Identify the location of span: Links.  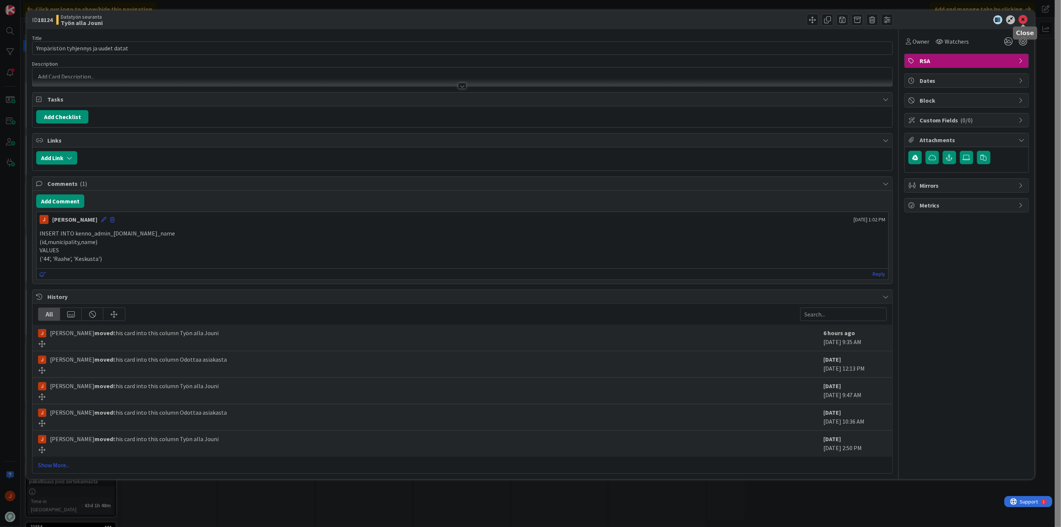
(463, 140).